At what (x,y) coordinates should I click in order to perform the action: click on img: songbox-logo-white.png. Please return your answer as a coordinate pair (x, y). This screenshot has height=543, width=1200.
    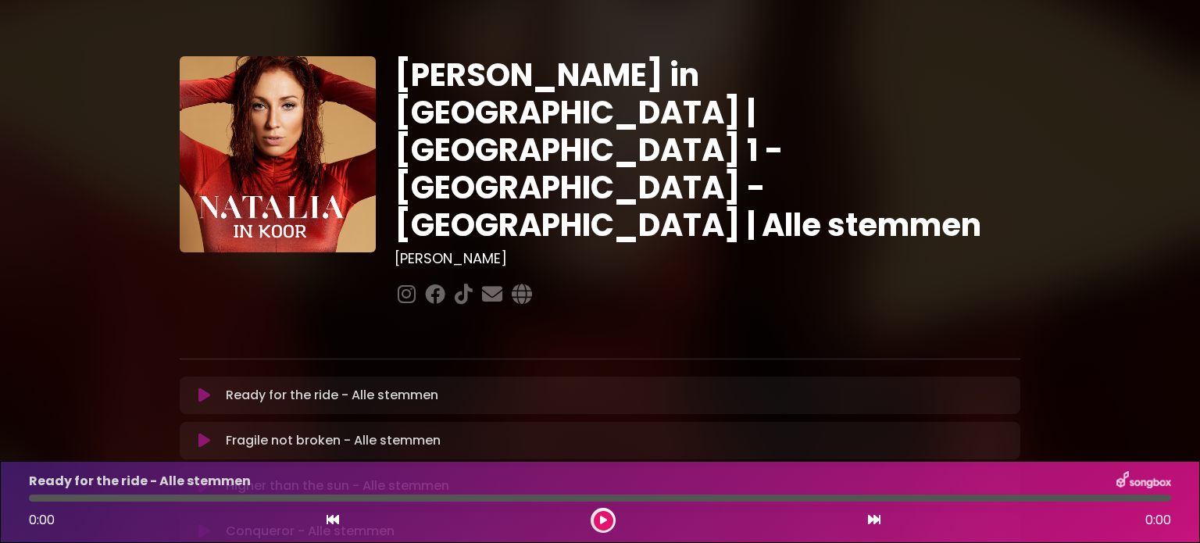
    Looking at the image, I should click on (1143, 481).